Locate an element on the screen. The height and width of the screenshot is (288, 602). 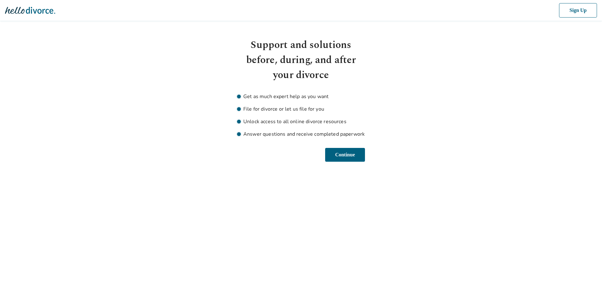
li: Unlock access to all online divorce resources is located at coordinates (301, 122).